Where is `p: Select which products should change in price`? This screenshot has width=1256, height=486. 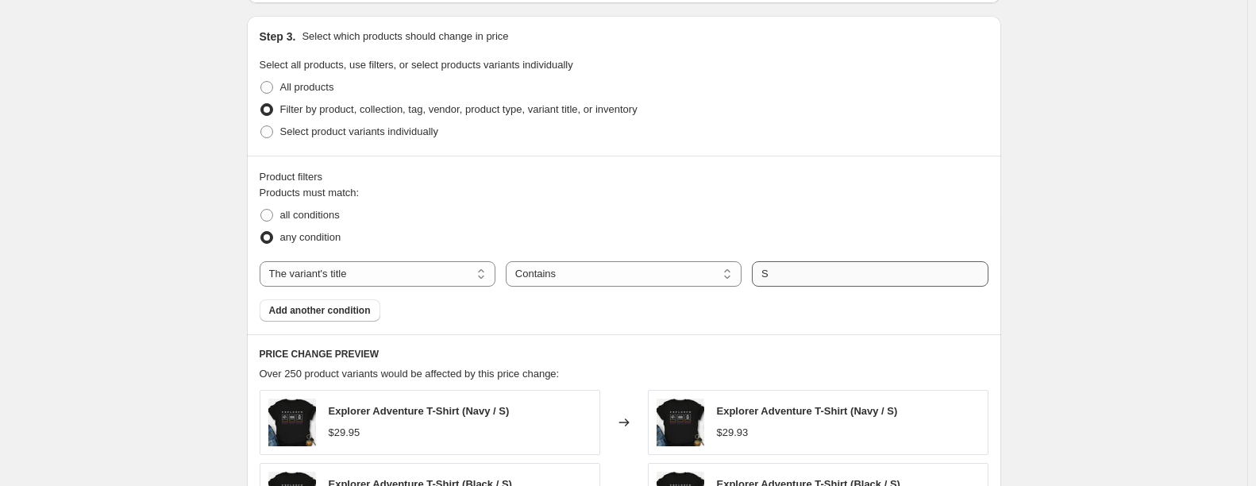
p: Select which products should change in price is located at coordinates (405, 37).